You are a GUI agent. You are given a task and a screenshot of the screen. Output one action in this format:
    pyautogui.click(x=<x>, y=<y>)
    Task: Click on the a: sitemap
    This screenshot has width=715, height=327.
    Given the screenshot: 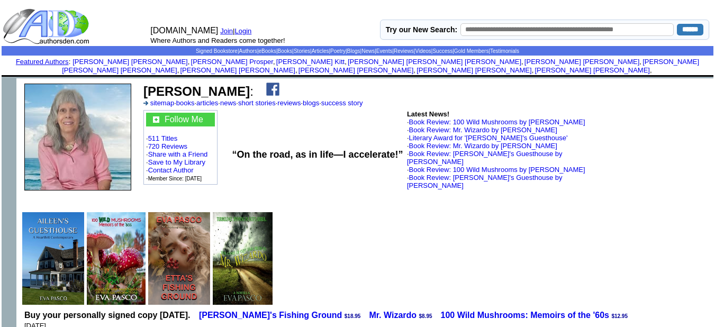 What is the action you would take?
    pyautogui.click(x=162, y=103)
    